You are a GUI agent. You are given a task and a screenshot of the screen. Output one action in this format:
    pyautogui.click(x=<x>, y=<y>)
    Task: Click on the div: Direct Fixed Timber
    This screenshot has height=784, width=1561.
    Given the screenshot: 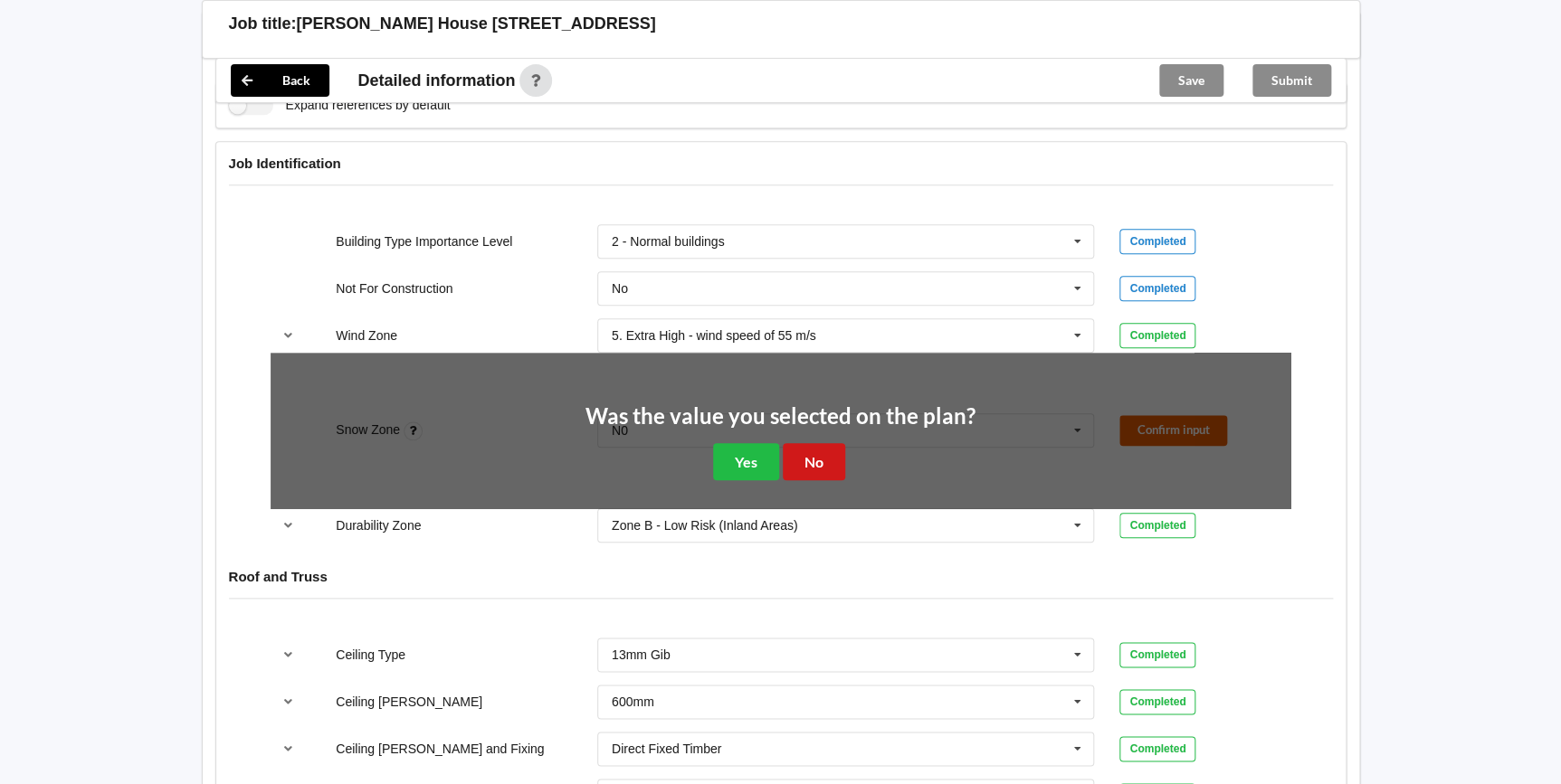 What is the action you would take?
    pyautogui.click(x=666, y=748)
    